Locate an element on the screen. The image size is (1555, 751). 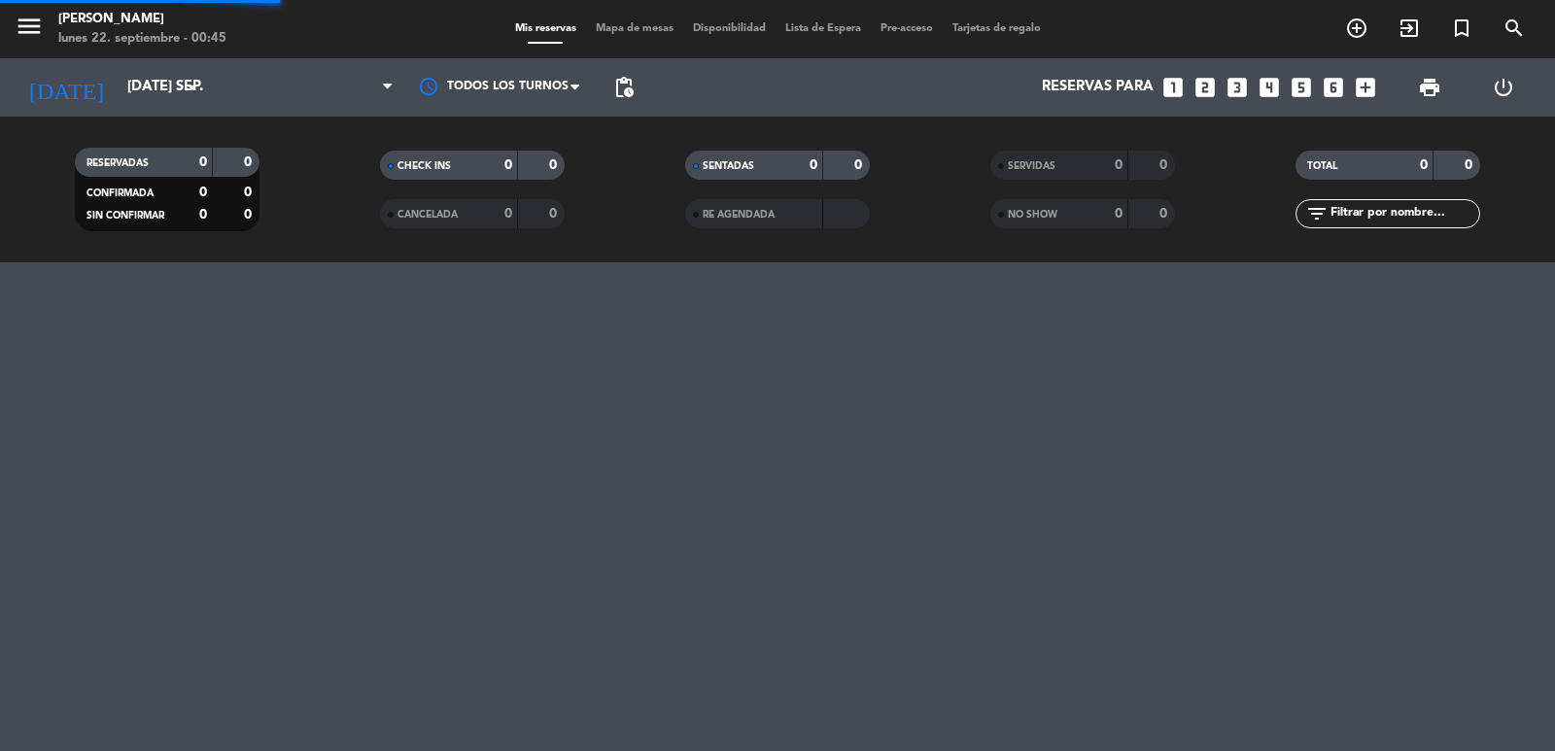
i: looks_two is located at coordinates (1205, 87).